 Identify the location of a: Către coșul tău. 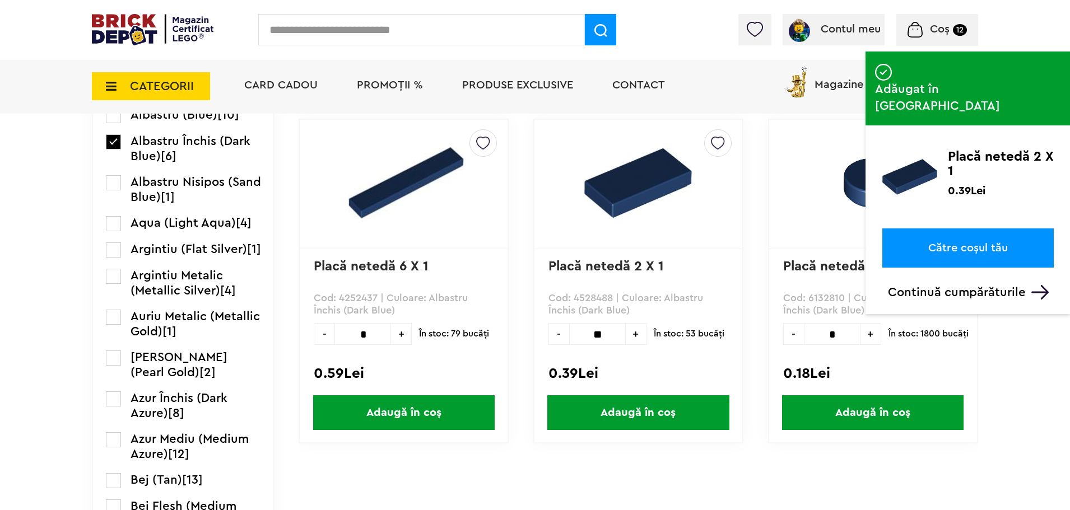
(968, 248).